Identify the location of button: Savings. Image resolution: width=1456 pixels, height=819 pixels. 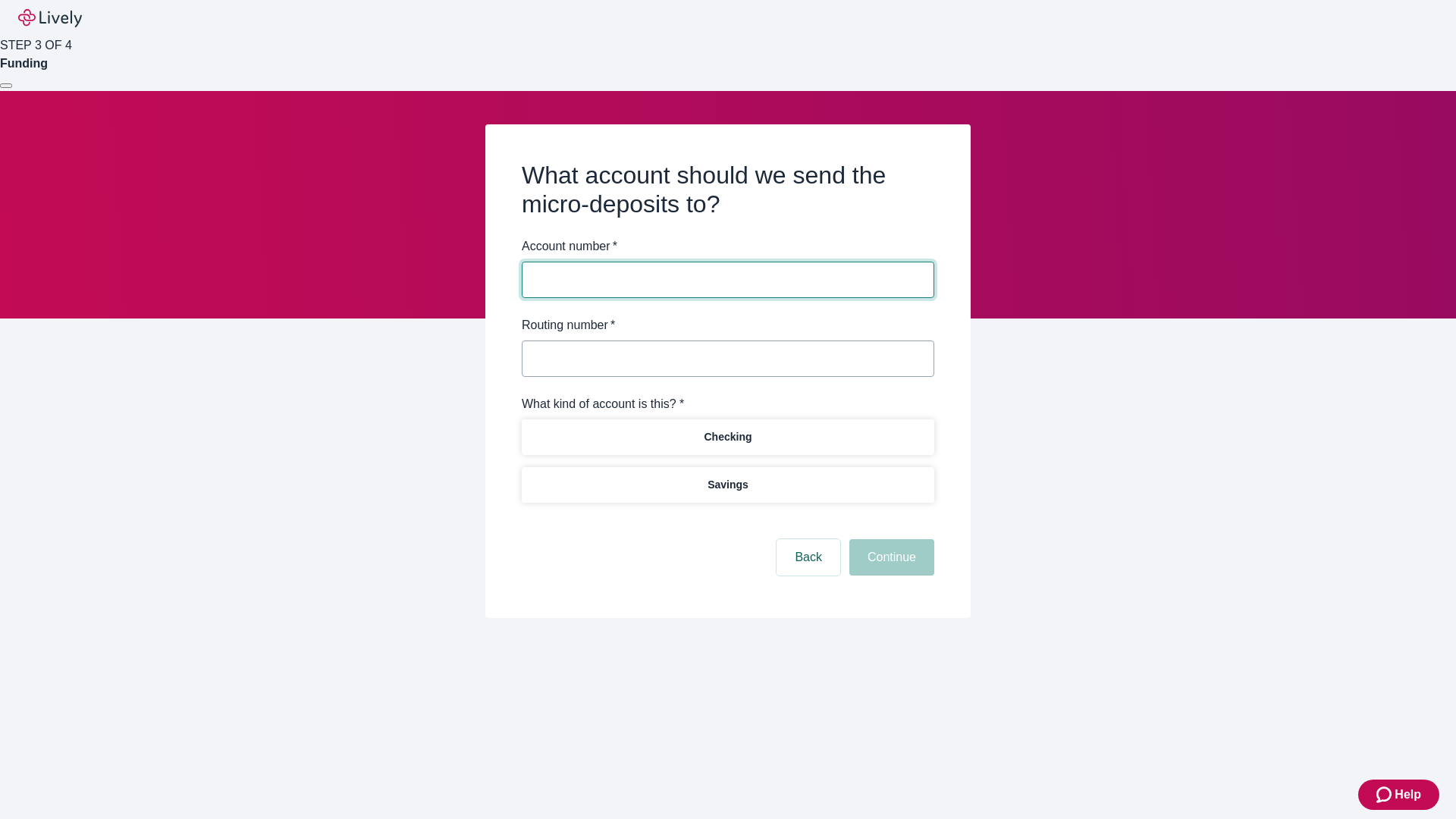
(728, 485).